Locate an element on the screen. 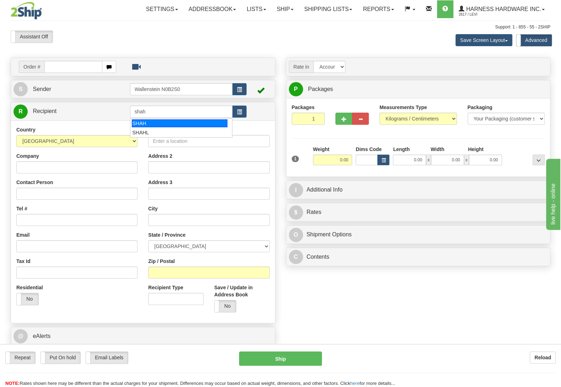 This screenshot has width=561, height=387. label: Tax Id is located at coordinates (23, 261).